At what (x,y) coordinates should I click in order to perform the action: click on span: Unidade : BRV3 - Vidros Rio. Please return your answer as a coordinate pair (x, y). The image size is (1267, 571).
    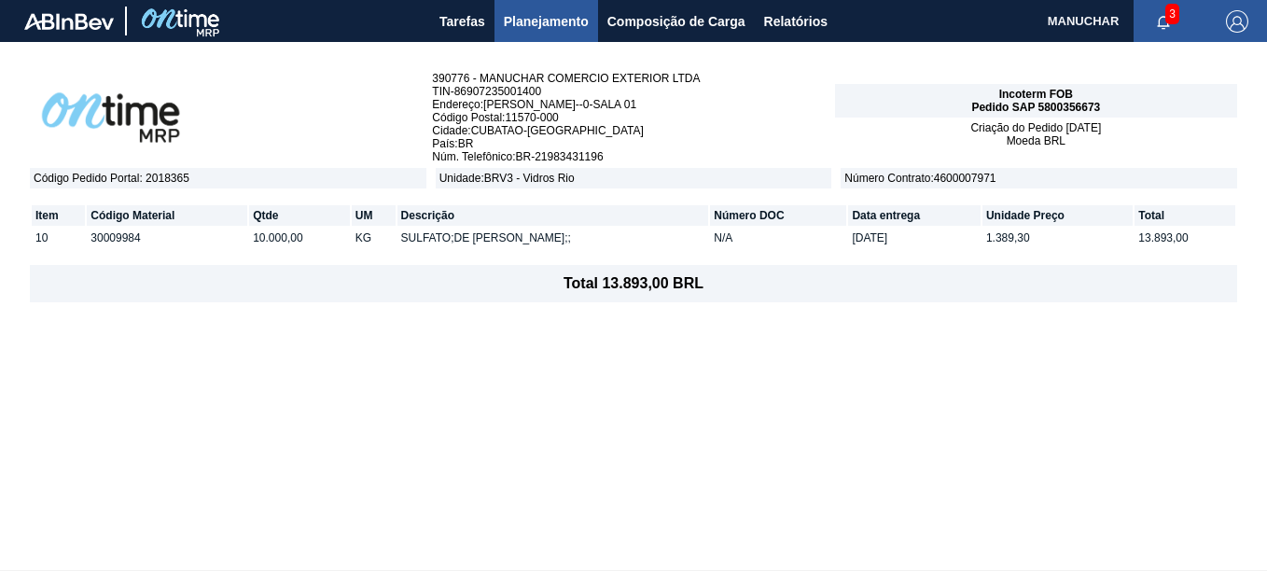
    Looking at the image, I should click on (634, 178).